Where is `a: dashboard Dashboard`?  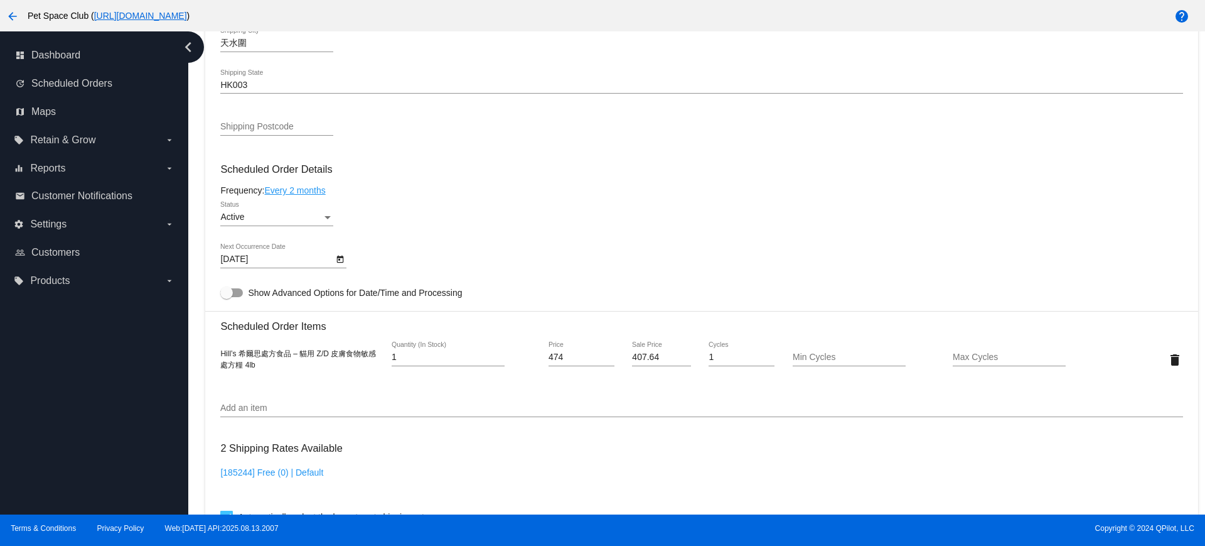
a: dashboard Dashboard is located at coordinates (95, 55).